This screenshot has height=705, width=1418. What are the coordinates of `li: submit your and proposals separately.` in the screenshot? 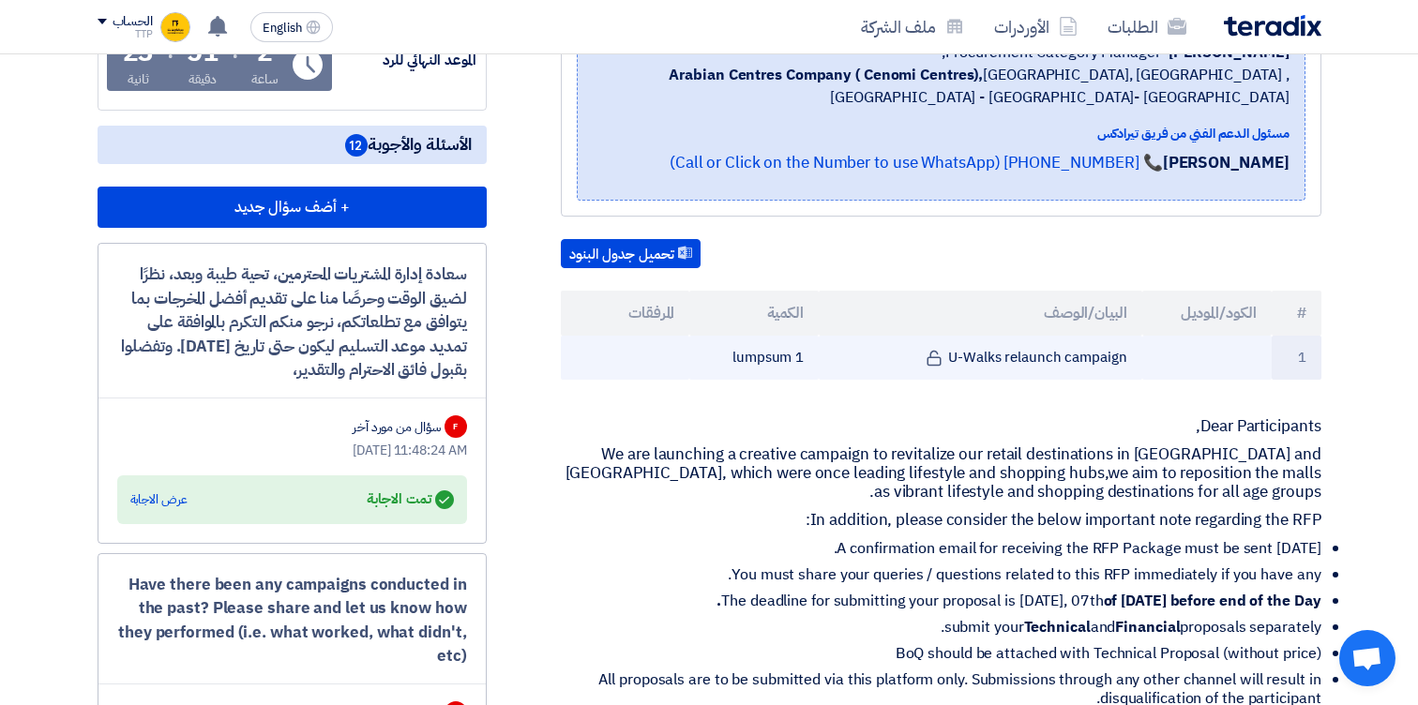 It's located at (948, 627).